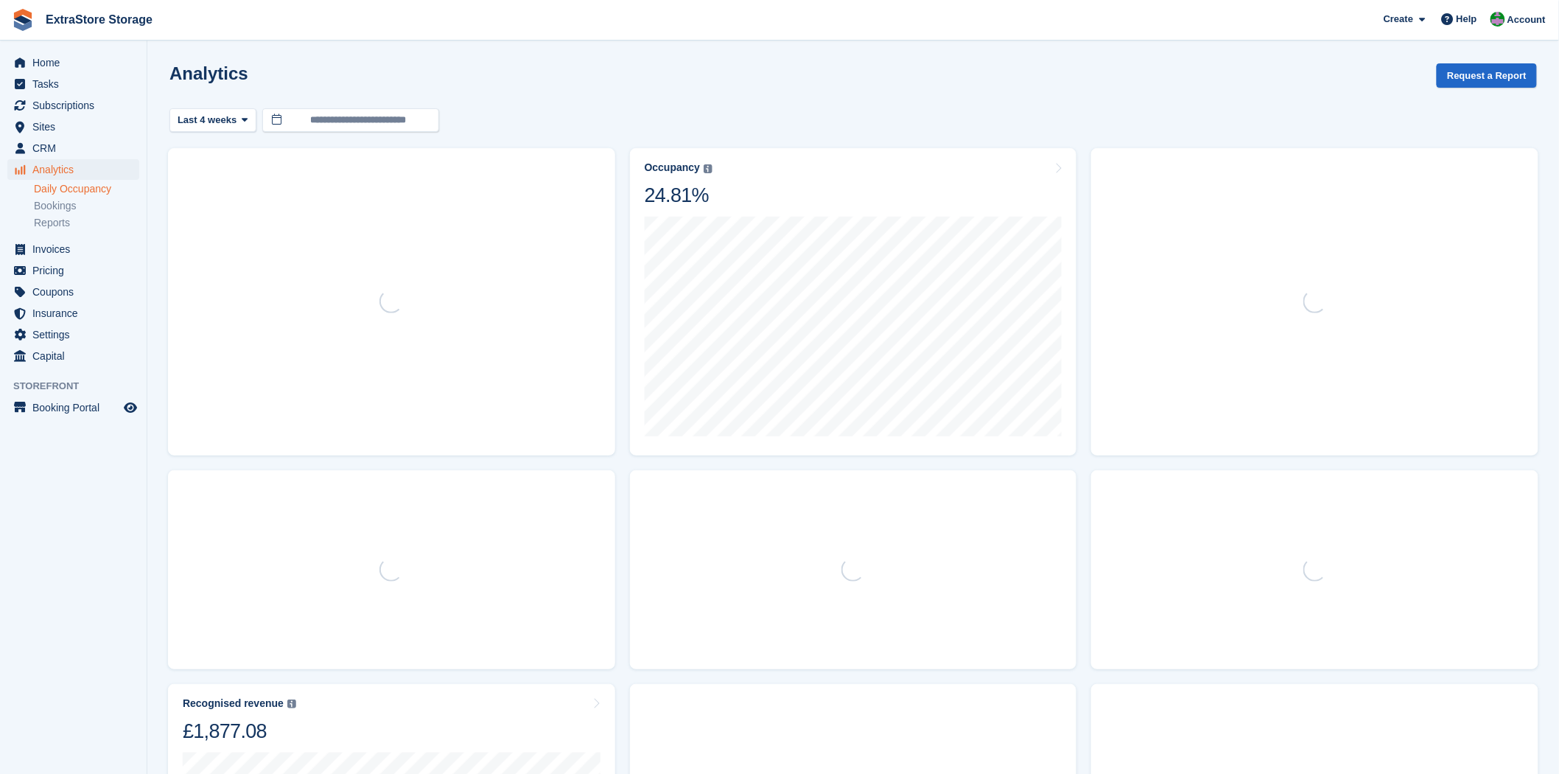 Image resolution: width=1559 pixels, height=774 pixels. Describe the element at coordinates (77, 169) in the screenshot. I see `span: Analytics` at that location.